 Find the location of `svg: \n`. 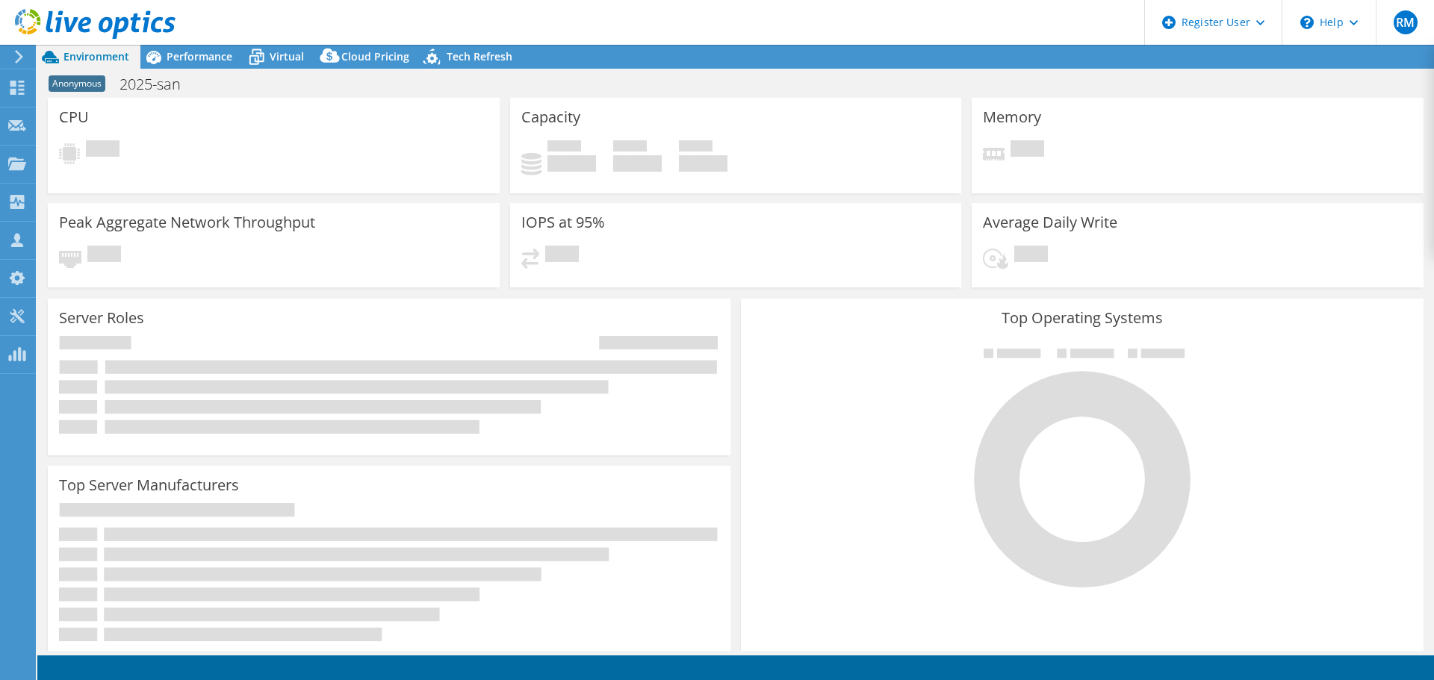

svg: \n is located at coordinates (1307, 22).